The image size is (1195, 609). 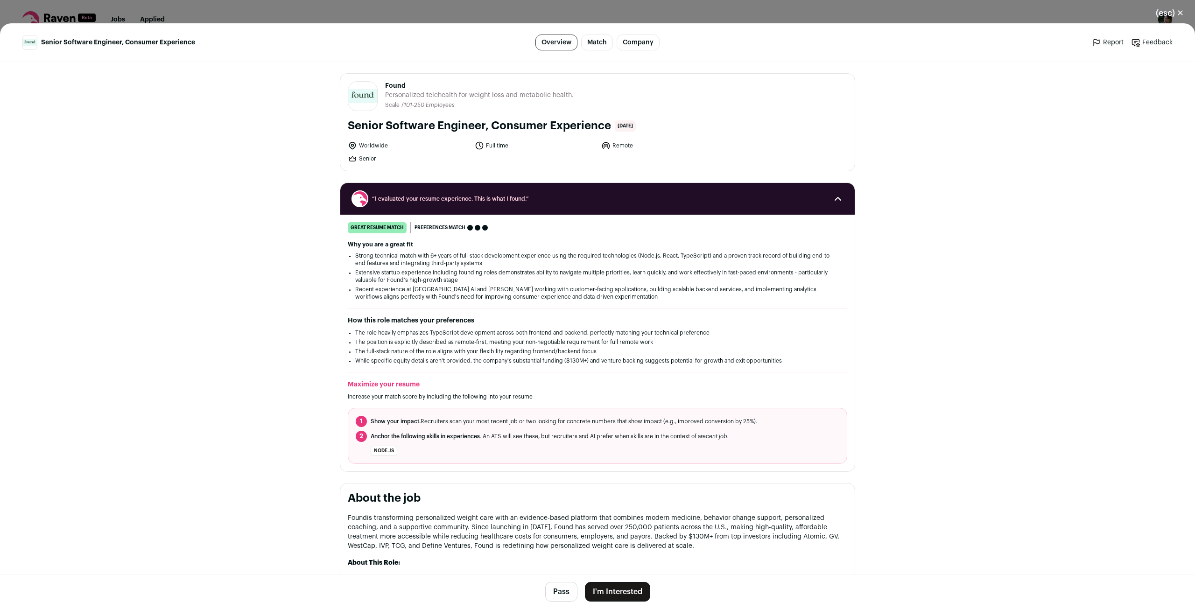 What do you see at coordinates (597, 333) in the screenshot?
I see `li: The role heavily emphasizes TypeScript development across both frontend and backend, perfectly ma...` at bounding box center [597, 333].